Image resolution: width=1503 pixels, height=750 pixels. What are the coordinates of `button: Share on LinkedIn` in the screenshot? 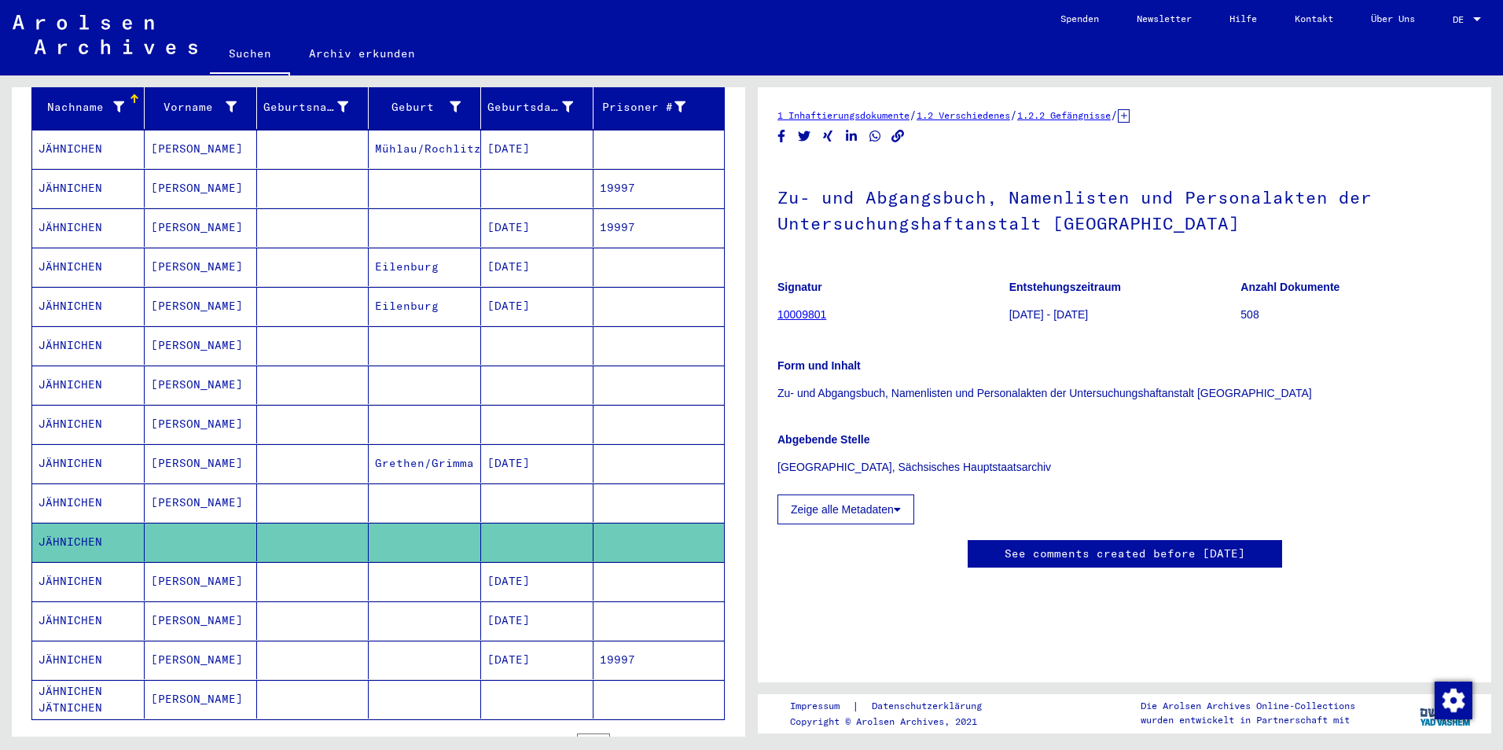 It's located at (852, 136).